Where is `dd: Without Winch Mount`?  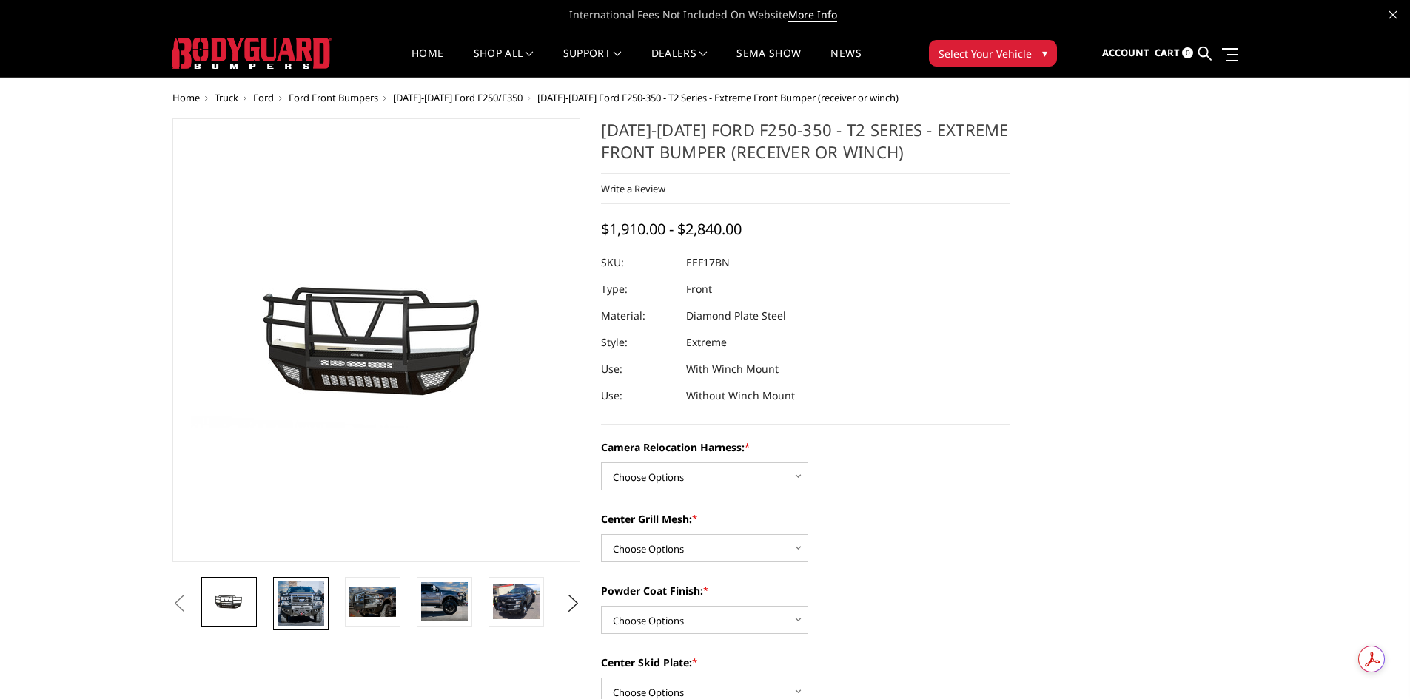
dd: Without Winch Mount is located at coordinates (740, 396).